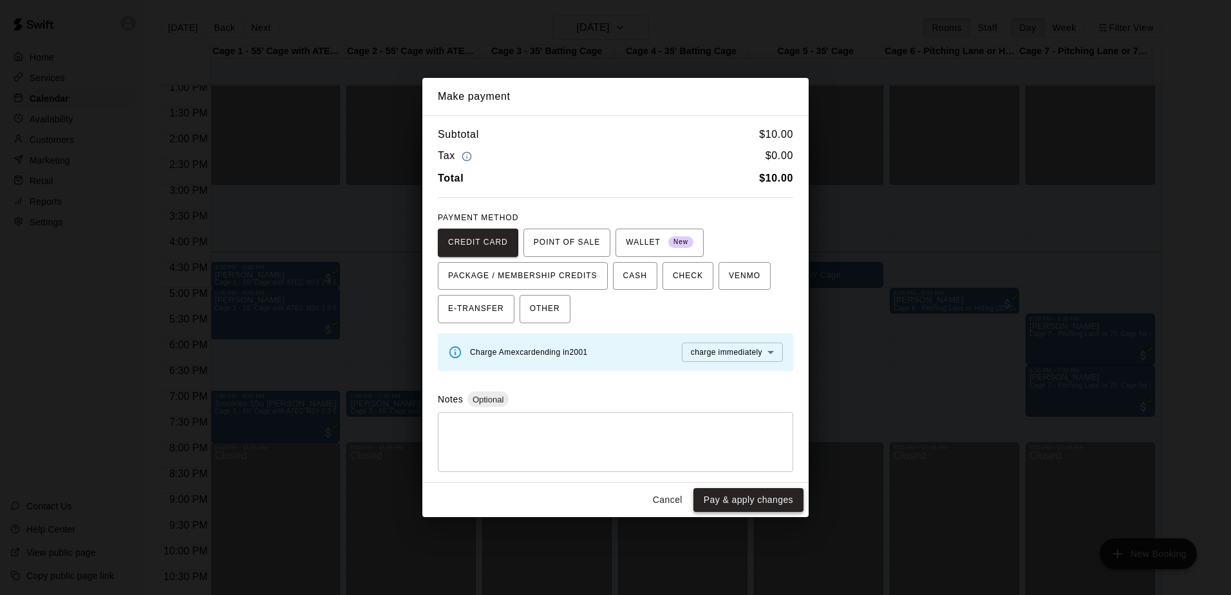 The image size is (1231, 595). Describe the element at coordinates (567, 243) in the screenshot. I see `button: POINT OF SALE` at that location.